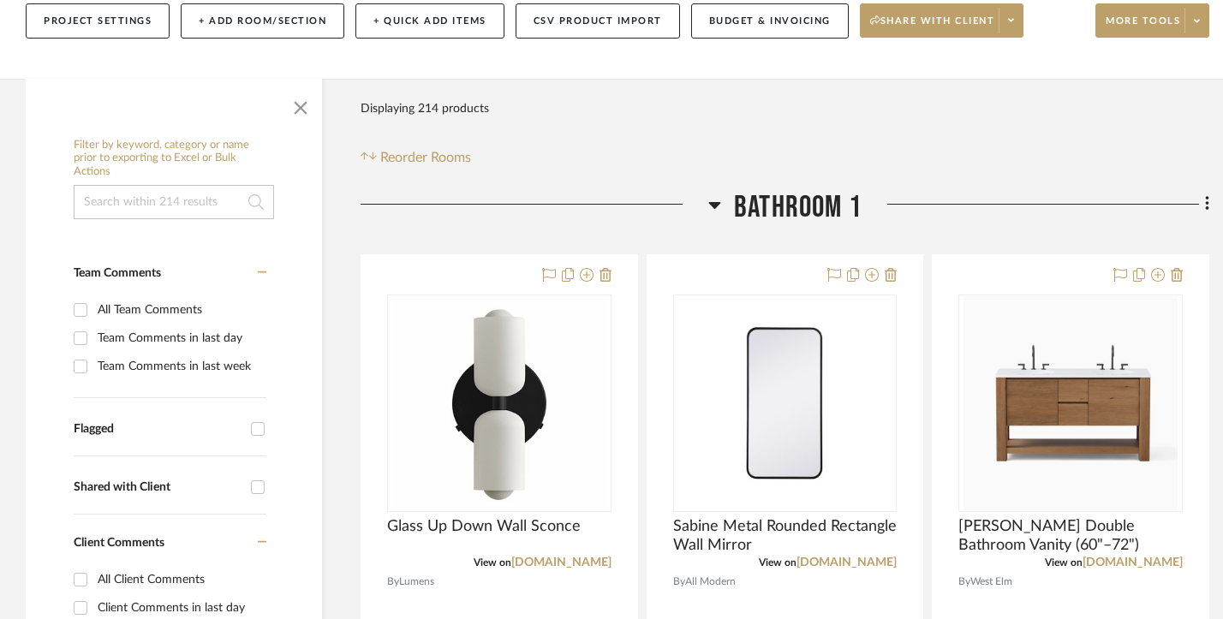 The width and height of the screenshot is (1223, 619). I want to click on button: Budget & Invoicing, so click(770, 21).